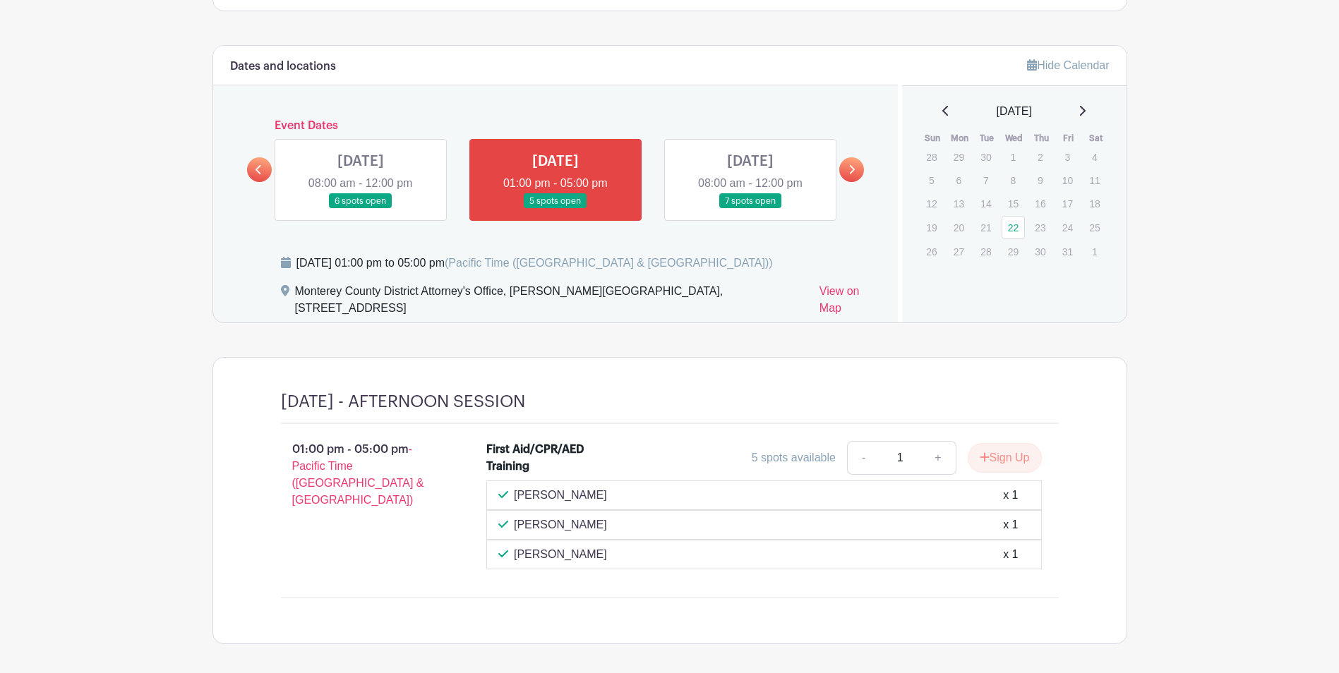  I want to click on p: 3, so click(1067, 157).